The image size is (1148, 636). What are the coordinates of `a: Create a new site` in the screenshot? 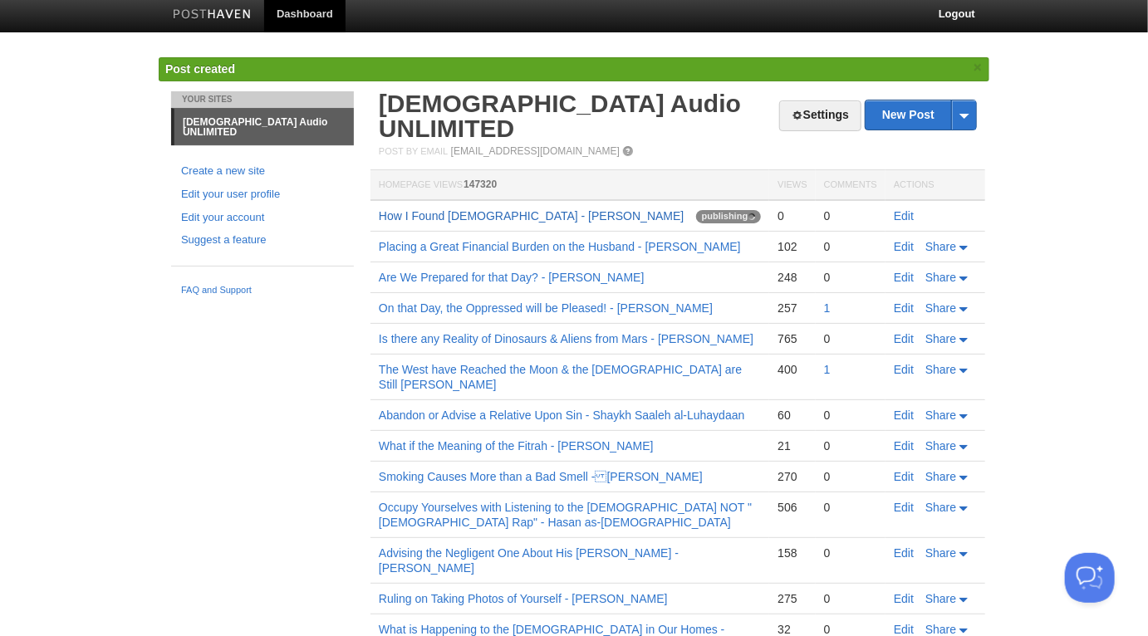 It's located at (263, 171).